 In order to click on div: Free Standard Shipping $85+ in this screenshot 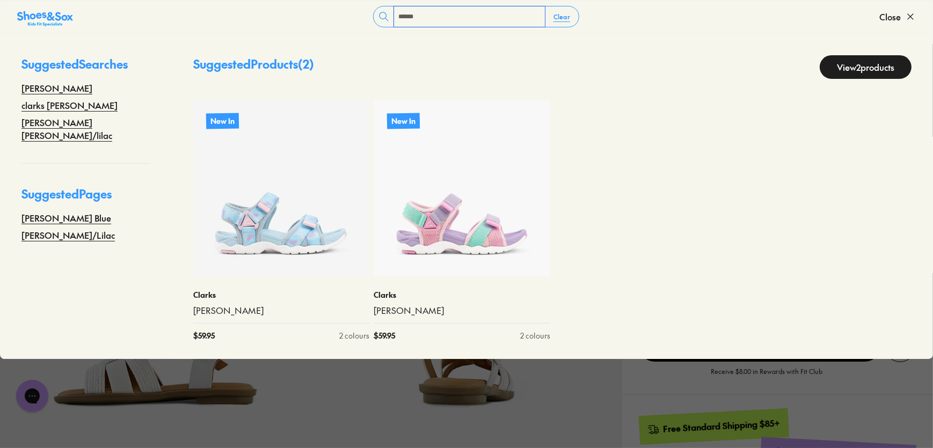, I will do `click(721, 426)`.